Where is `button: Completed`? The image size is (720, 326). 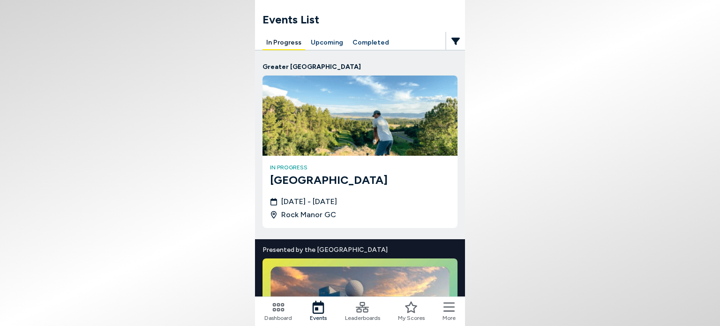 button: Completed is located at coordinates (371, 43).